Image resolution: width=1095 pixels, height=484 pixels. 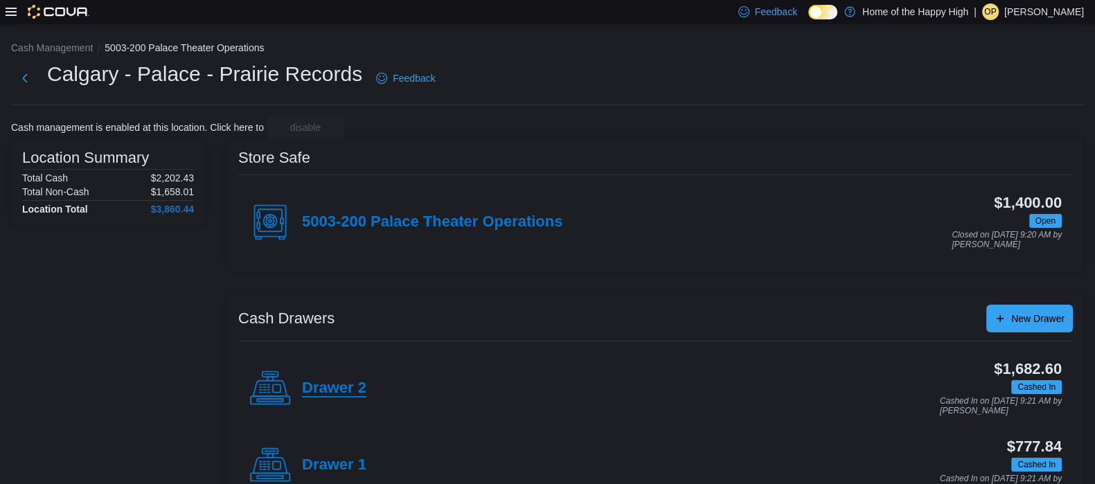 What do you see at coordinates (45, 178) in the screenshot?
I see `h6: Total Cash` at bounding box center [45, 178].